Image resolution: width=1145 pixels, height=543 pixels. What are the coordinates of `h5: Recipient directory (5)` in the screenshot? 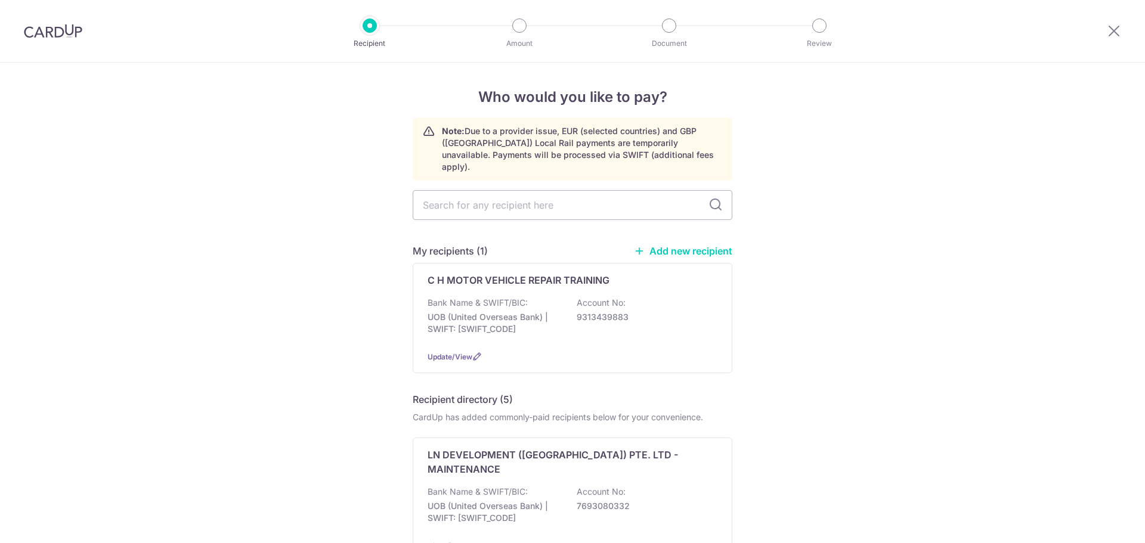 It's located at (463, 400).